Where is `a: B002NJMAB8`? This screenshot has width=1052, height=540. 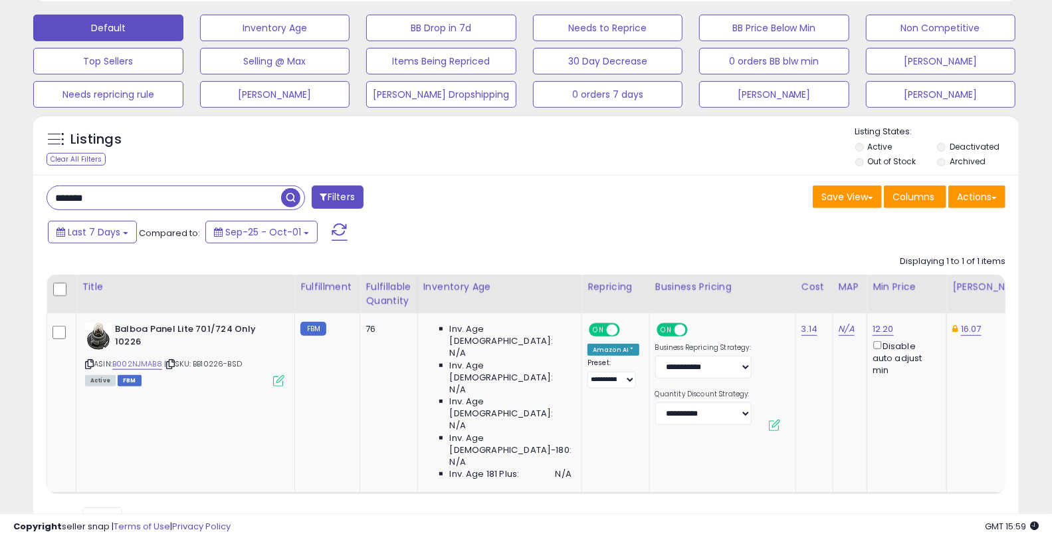 a: B002NJMAB8 is located at coordinates (137, 364).